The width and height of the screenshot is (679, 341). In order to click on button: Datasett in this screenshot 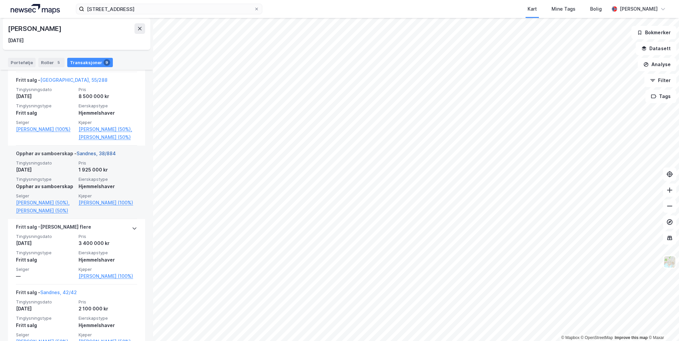, I will do `click(656, 49)`.